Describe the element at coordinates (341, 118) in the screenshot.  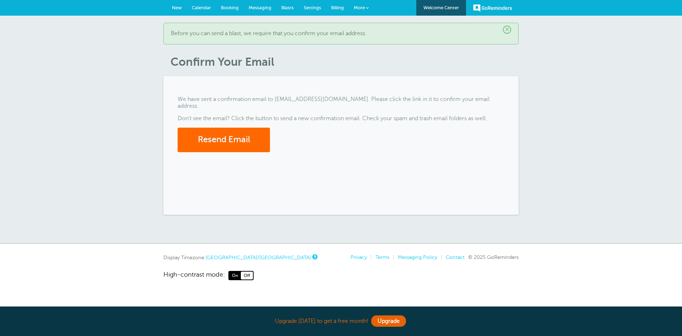
I see `p: Don't see the email? Click the button to send a new confirmation email. Check your spam and trash...` at that location.